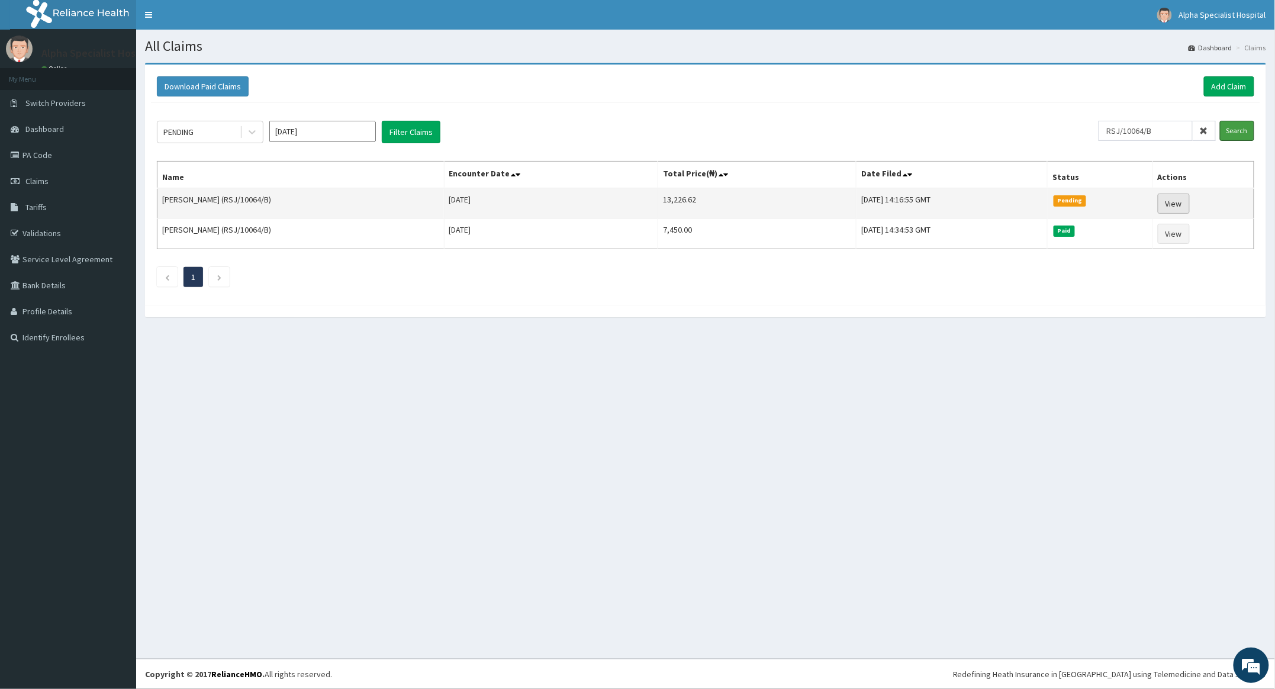 Image resolution: width=1275 pixels, height=689 pixels. Describe the element at coordinates (1145, 131) in the screenshot. I see `input: Search by HMO ID` at that location.